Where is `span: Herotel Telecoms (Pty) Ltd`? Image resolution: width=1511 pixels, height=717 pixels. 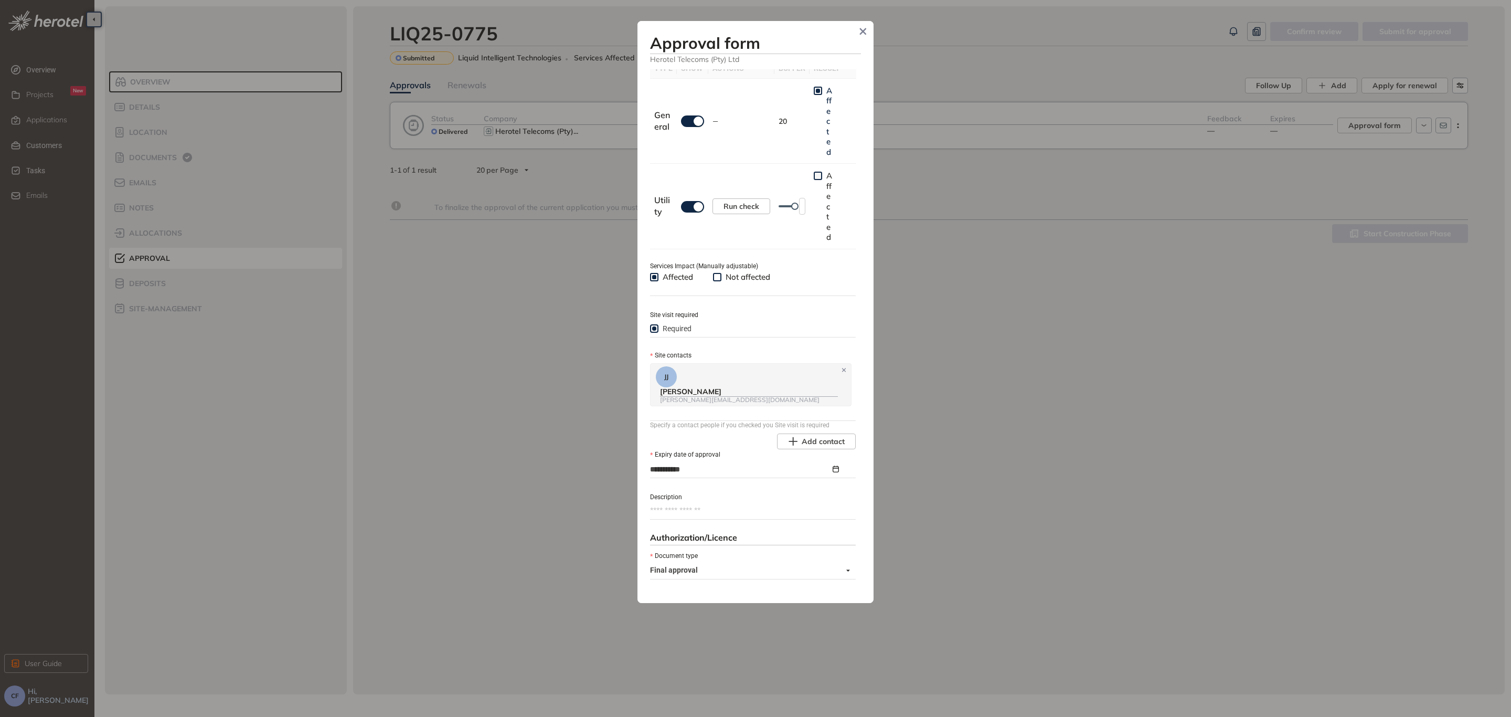 span: Herotel Telecoms (Pty) Ltd is located at coordinates (755, 59).